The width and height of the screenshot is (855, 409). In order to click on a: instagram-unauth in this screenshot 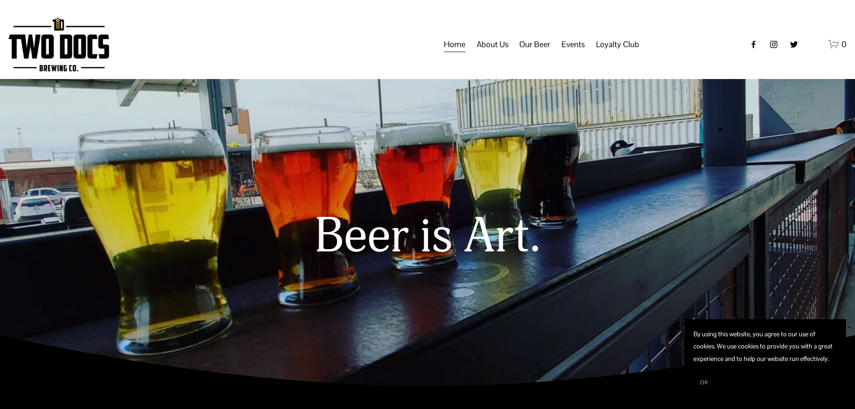, I will do `click(774, 44)`.